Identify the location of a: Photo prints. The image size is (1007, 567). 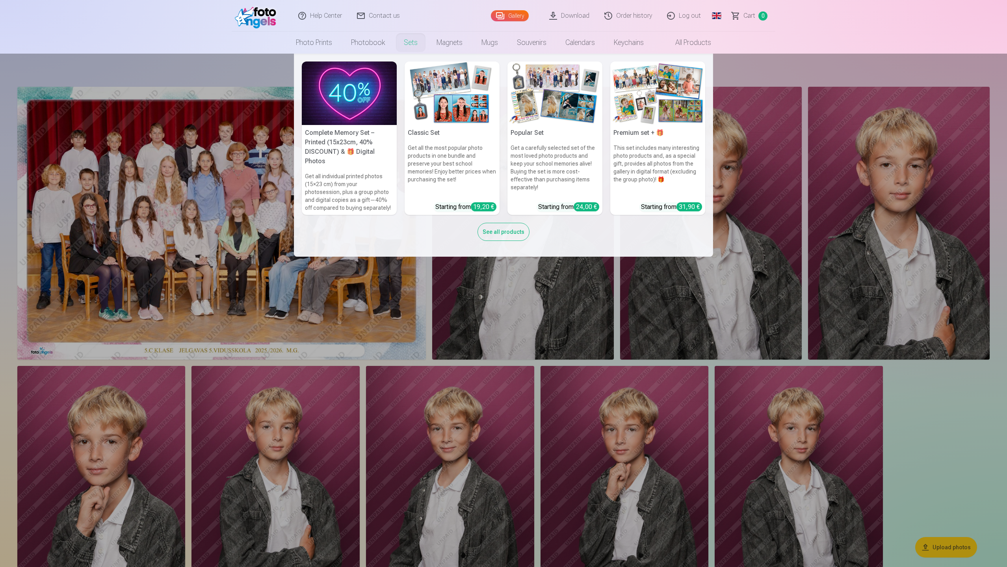
(314, 43).